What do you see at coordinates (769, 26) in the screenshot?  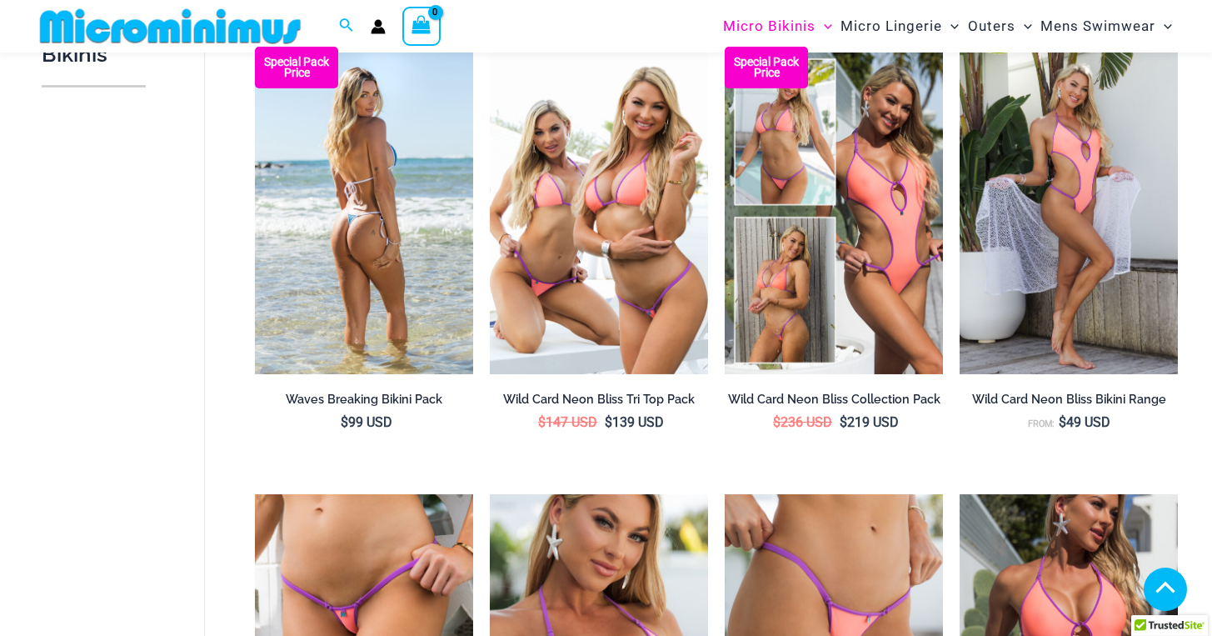 I see `span: Micro Bikinis` at bounding box center [769, 26].